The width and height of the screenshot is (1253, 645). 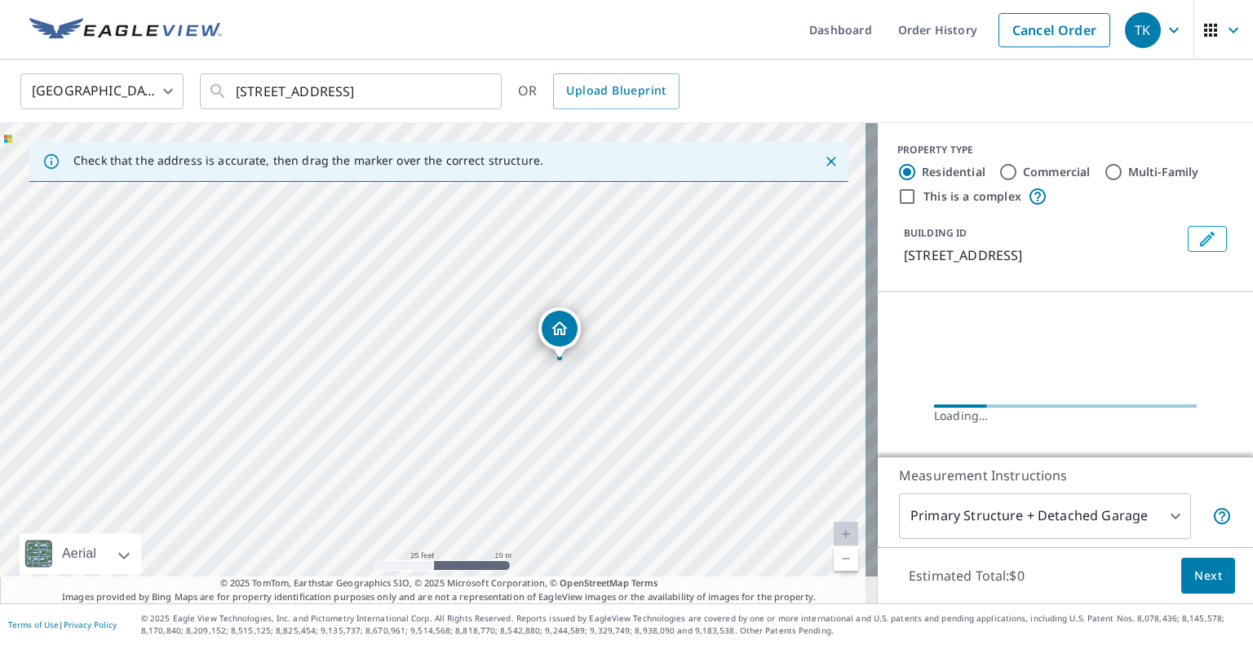 I want to click on p: © 2025 Eagle View Technologies, Inc. and Pictometry International Corp. All Rights Reserved. Repo..., so click(x=692, y=625).